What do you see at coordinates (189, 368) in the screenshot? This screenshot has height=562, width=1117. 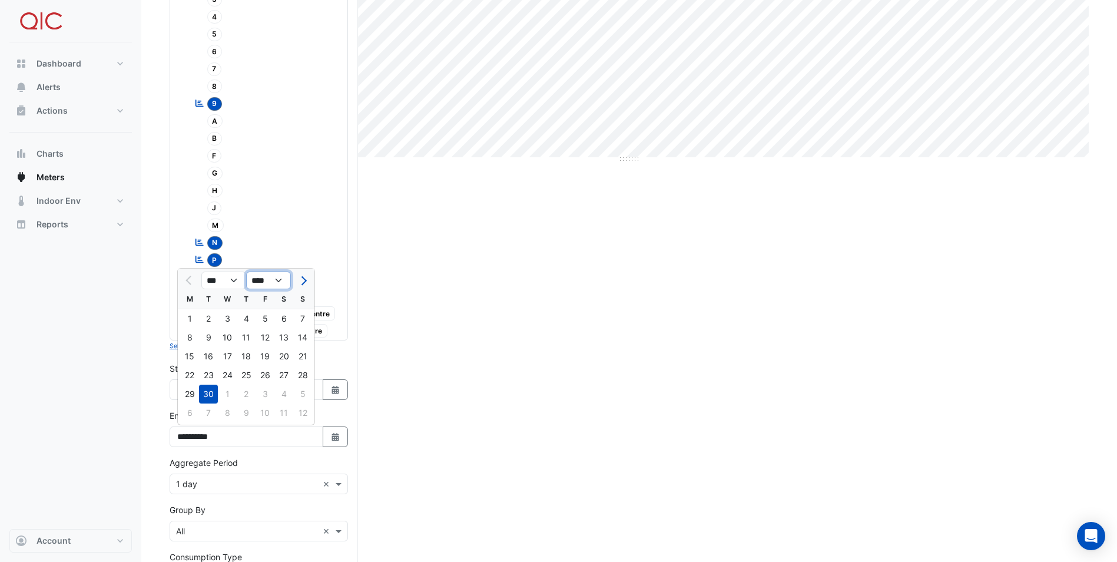 I see `label: Start Date` at bounding box center [189, 368].